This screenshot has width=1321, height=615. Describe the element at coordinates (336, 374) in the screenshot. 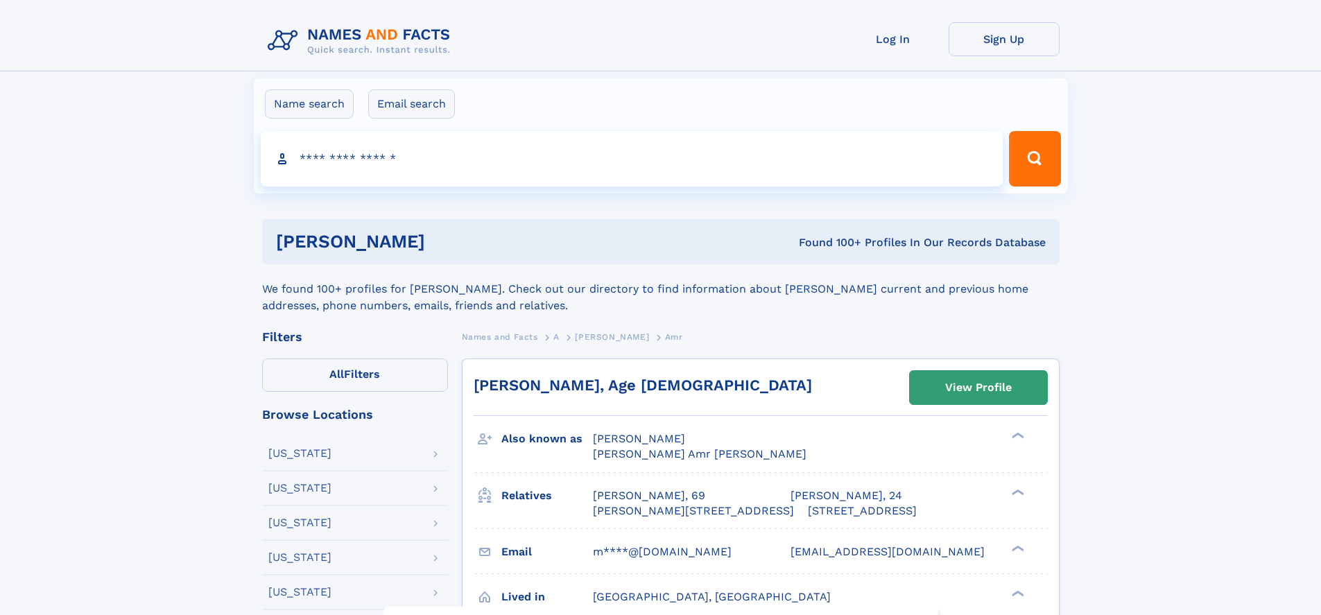

I see `span: All` at that location.